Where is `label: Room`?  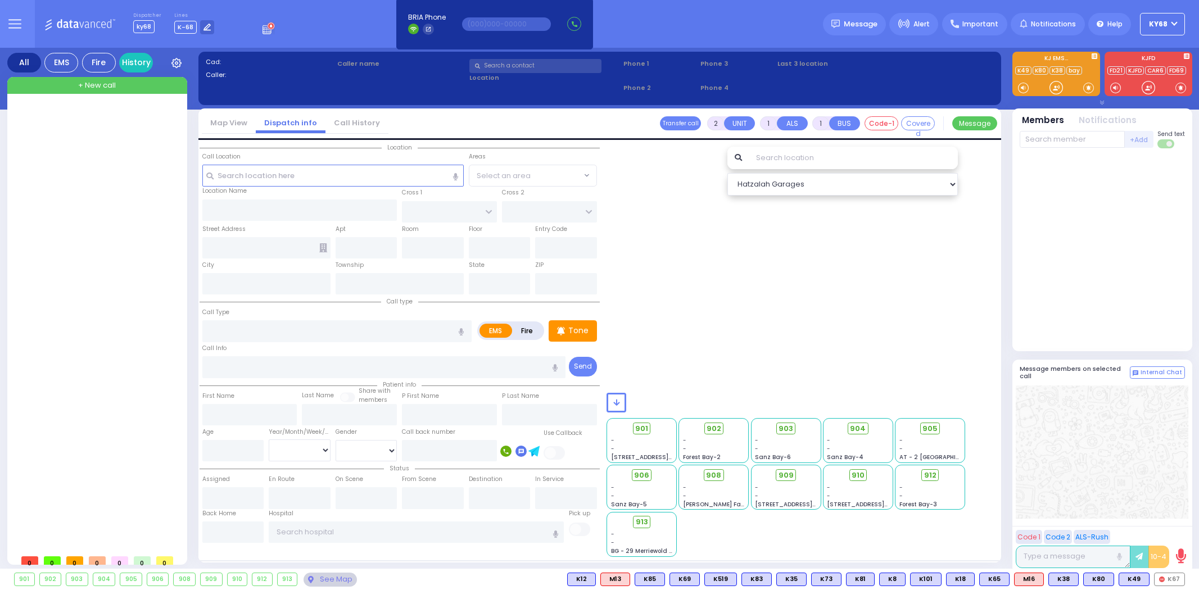
label: Room is located at coordinates (410, 229).